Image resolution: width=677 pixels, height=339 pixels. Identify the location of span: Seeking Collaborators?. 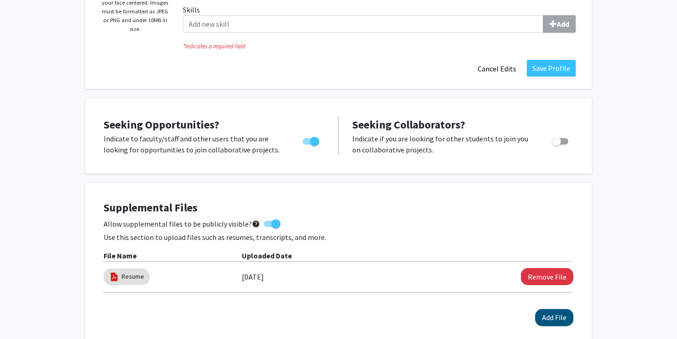
(409, 124).